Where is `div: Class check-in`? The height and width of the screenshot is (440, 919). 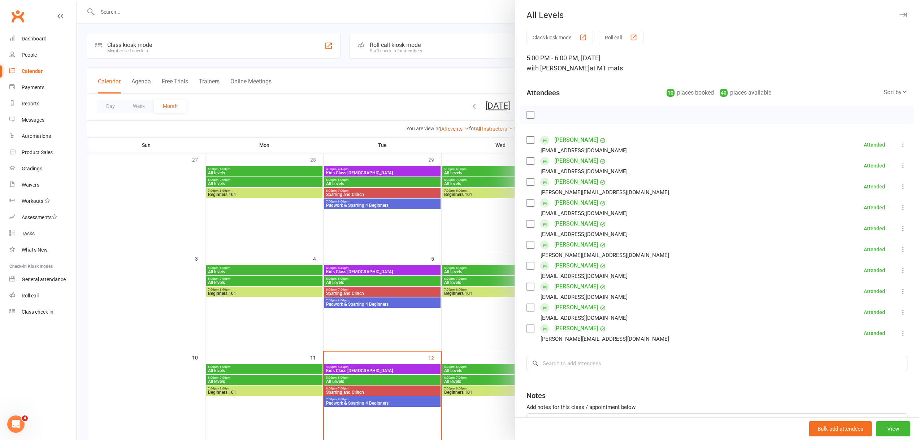
div: Class check-in is located at coordinates (38, 312).